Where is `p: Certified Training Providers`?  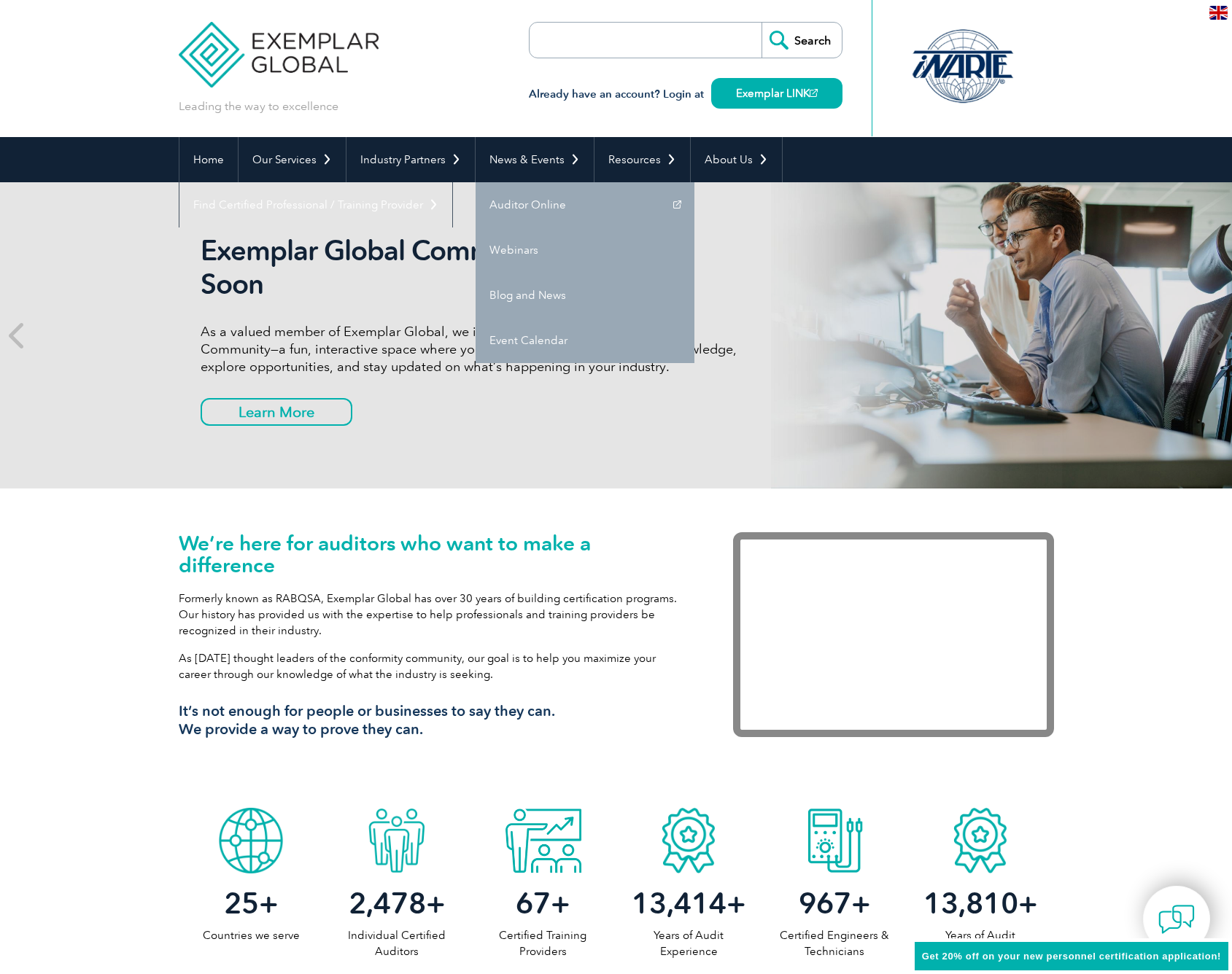
p: Certified Training Providers is located at coordinates (543, 944).